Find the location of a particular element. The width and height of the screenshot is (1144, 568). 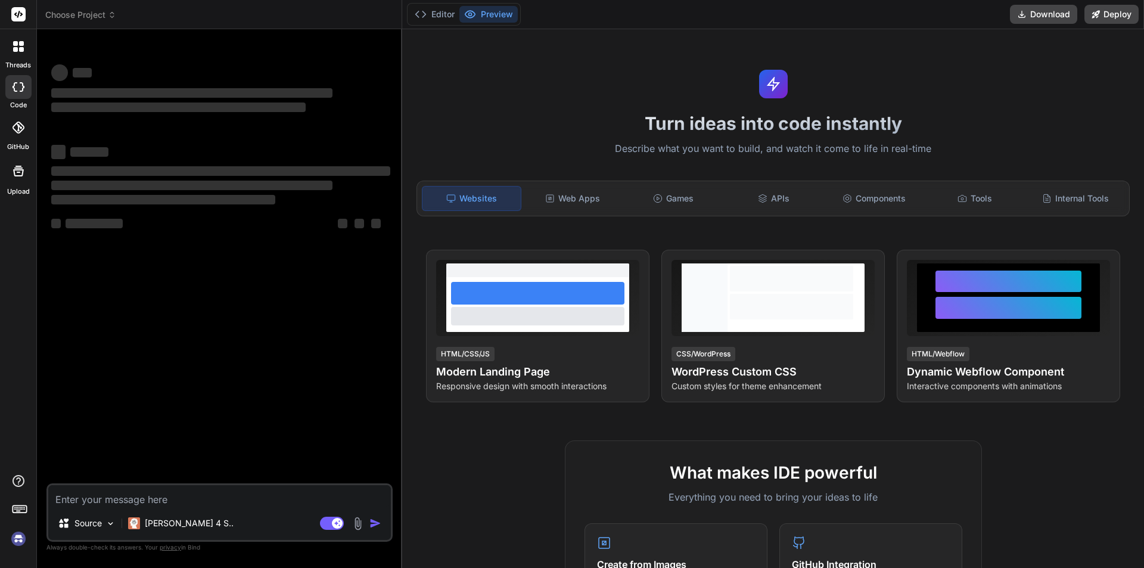

div: Tools is located at coordinates (975, 198).